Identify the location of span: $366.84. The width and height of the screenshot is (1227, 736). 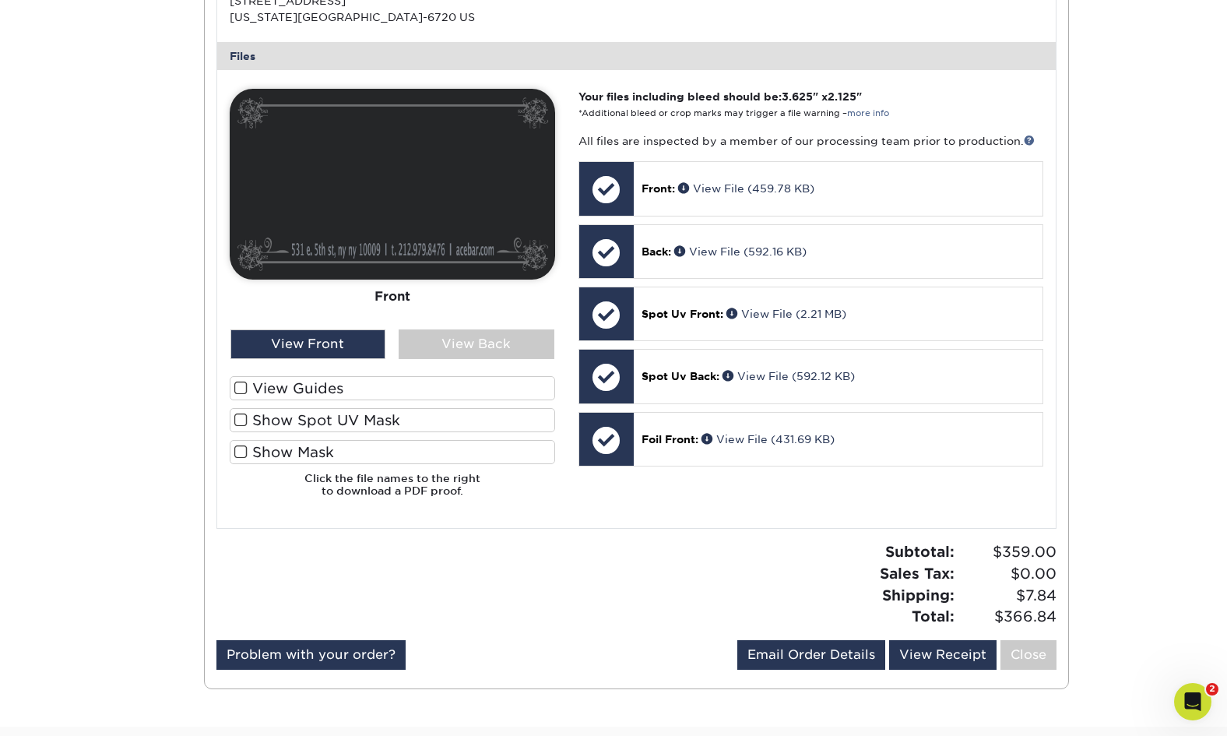
(1007, 617).